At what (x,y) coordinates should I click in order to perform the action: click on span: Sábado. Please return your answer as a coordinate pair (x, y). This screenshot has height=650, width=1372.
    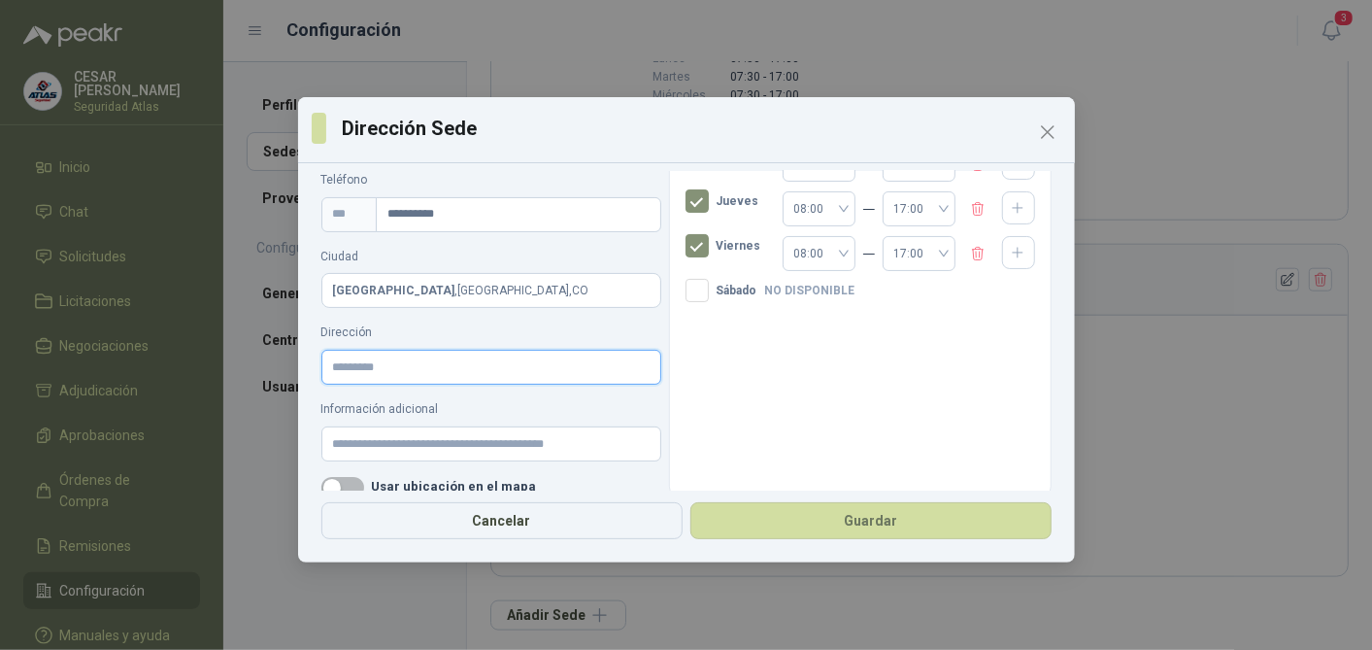
    Looking at the image, I should click on (737, 290).